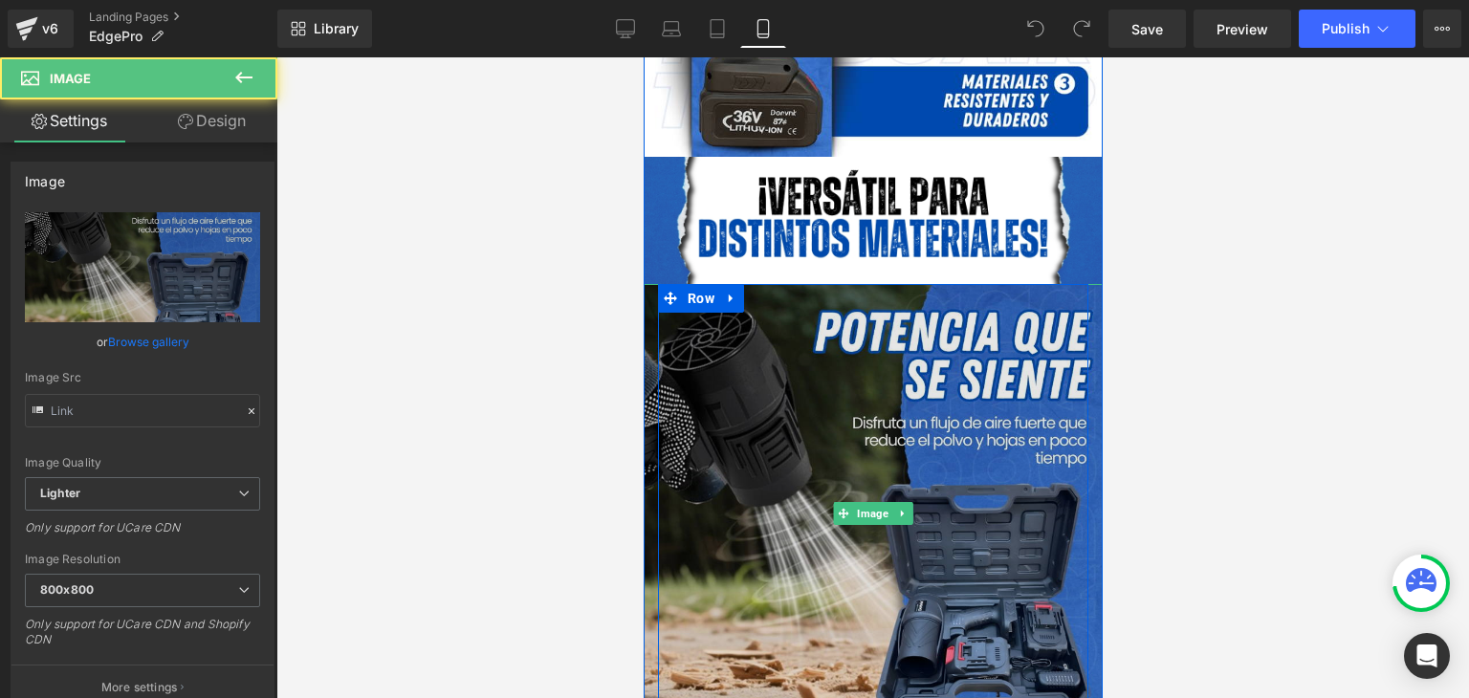  I want to click on a: Mobile, so click(763, 29).